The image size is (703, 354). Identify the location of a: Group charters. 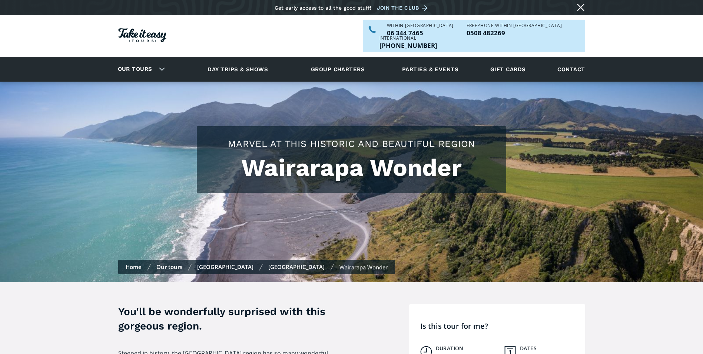
(338, 69).